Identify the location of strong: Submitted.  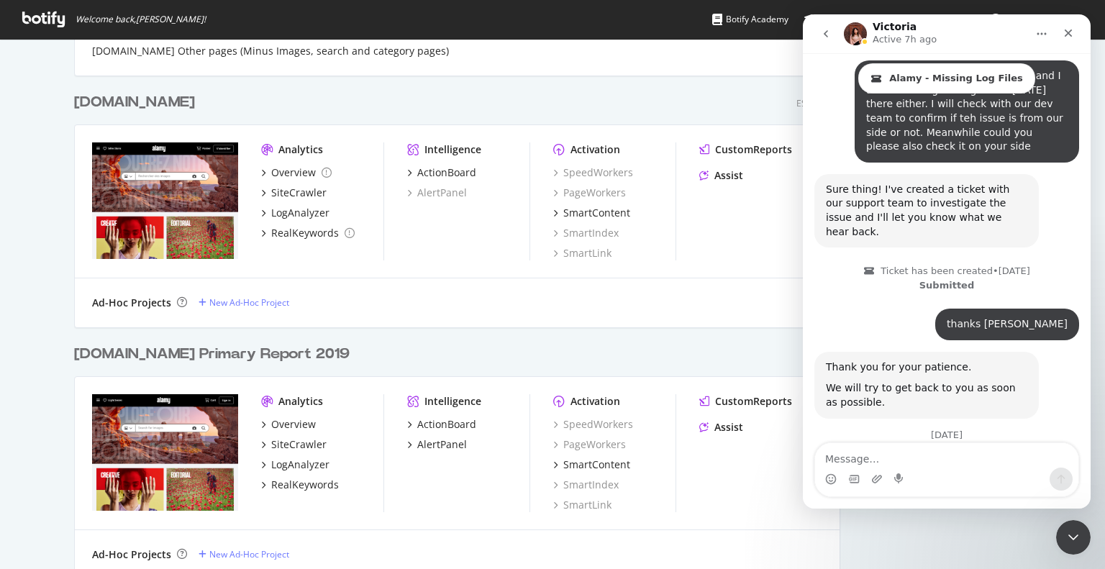
(144, 271).